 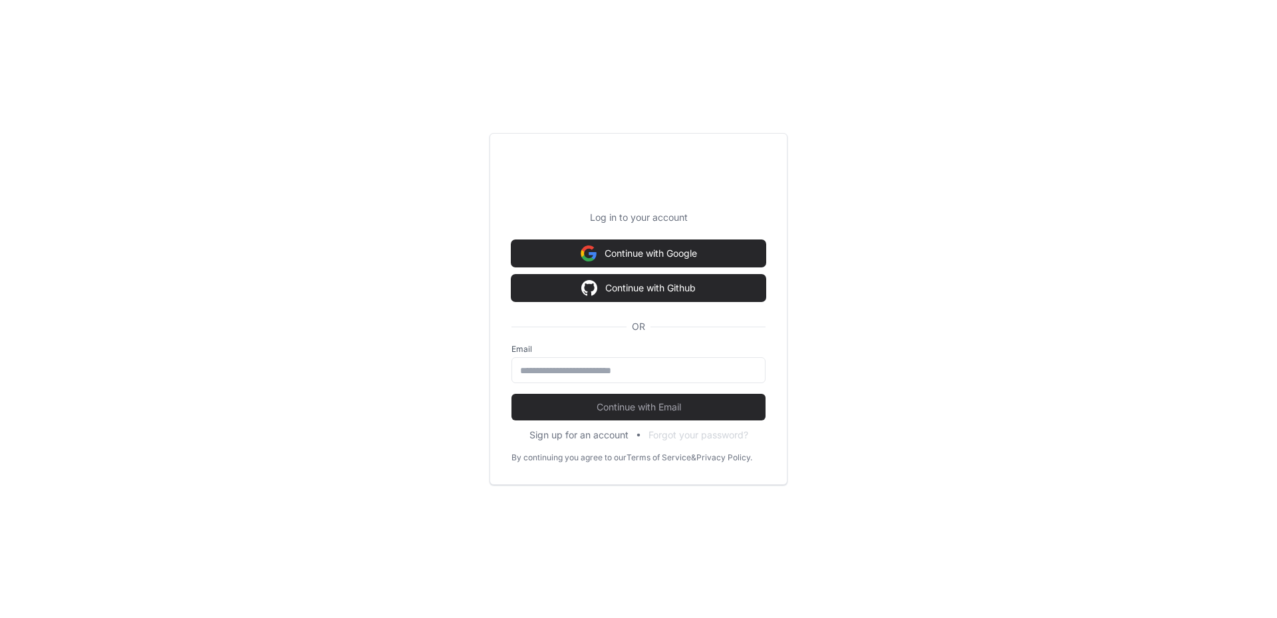 What do you see at coordinates (639, 253) in the screenshot?
I see `button: Continue with Google` at bounding box center [639, 253].